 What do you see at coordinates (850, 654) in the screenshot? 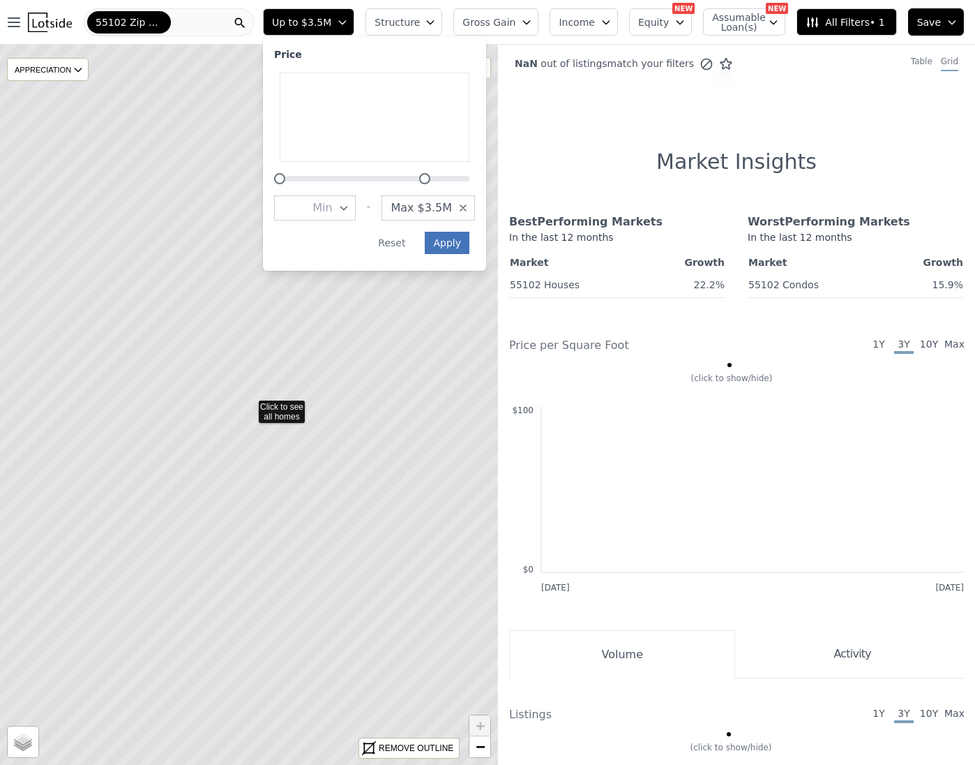
I see `button: Activity` at bounding box center [850, 654].